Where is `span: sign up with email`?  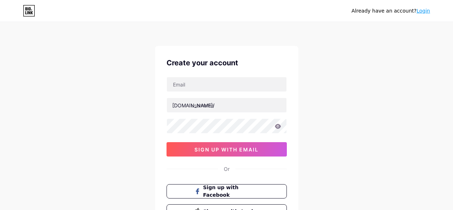
span: sign up with email is located at coordinates (226, 149).